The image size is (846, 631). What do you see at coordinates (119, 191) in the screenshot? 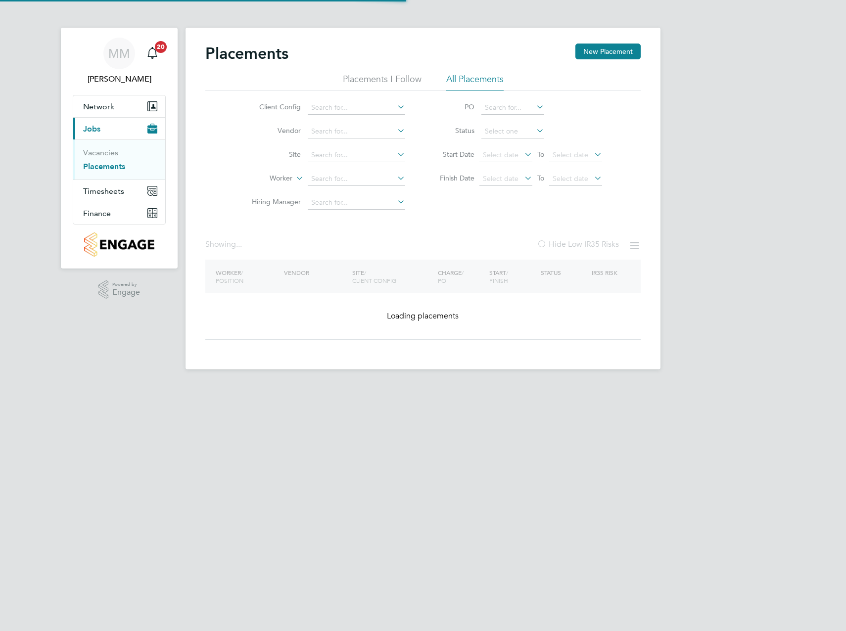
I see `button: Timesheets` at bounding box center [119, 191].